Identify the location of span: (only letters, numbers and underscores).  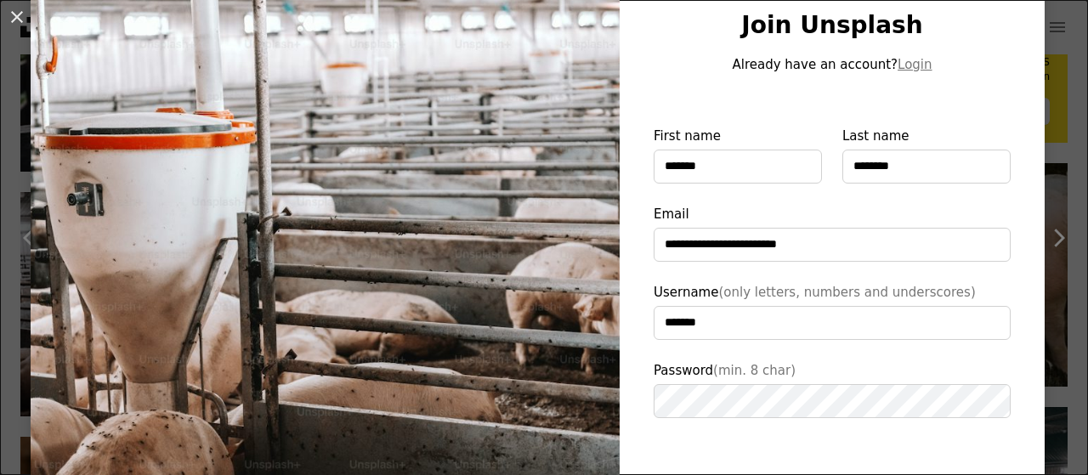
(846, 292).